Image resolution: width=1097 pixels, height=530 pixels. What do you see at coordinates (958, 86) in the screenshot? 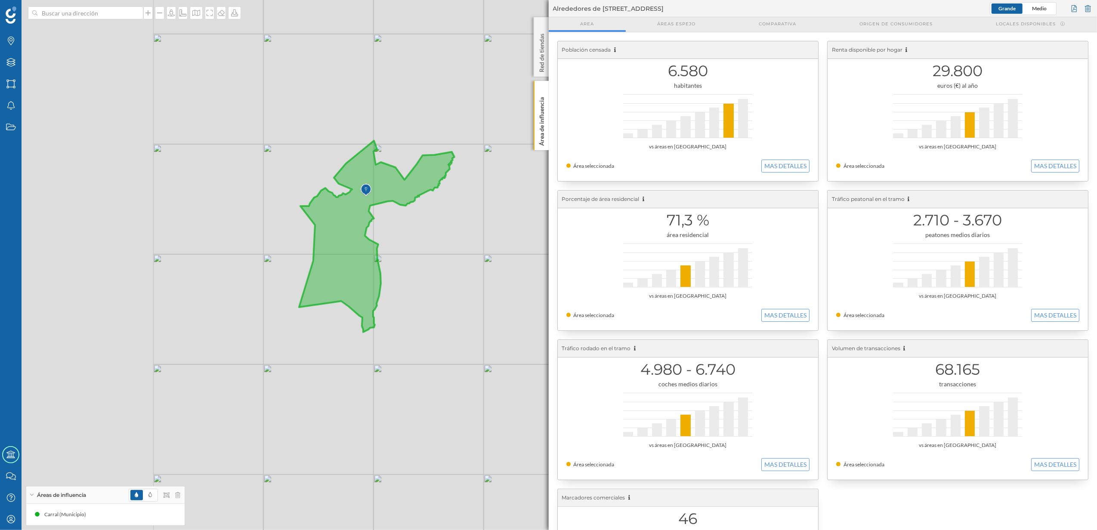
I see `div: euros (€) al año` at bounding box center [958, 86].